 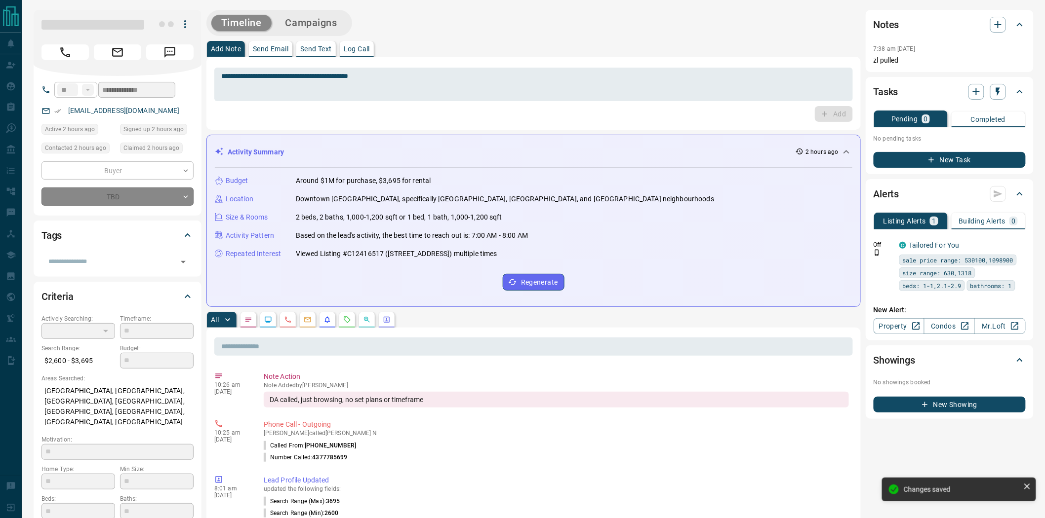 I want to click on a: Mr.Loft, so click(x=999, y=326).